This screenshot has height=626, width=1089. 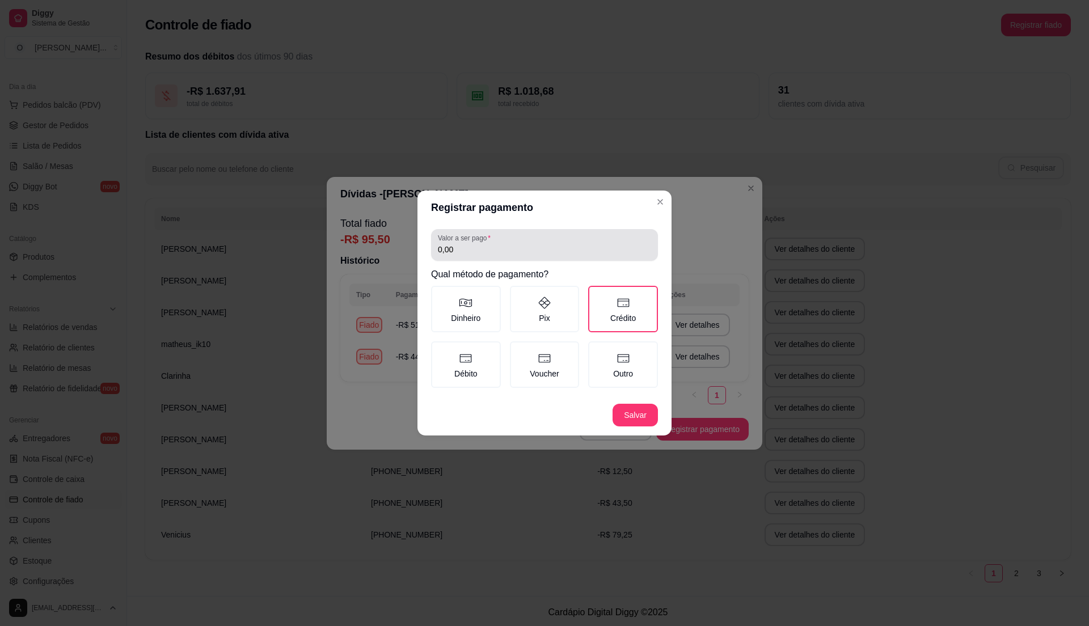 What do you see at coordinates (544, 365) in the screenshot?
I see `label: Voucher` at bounding box center [544, 365].